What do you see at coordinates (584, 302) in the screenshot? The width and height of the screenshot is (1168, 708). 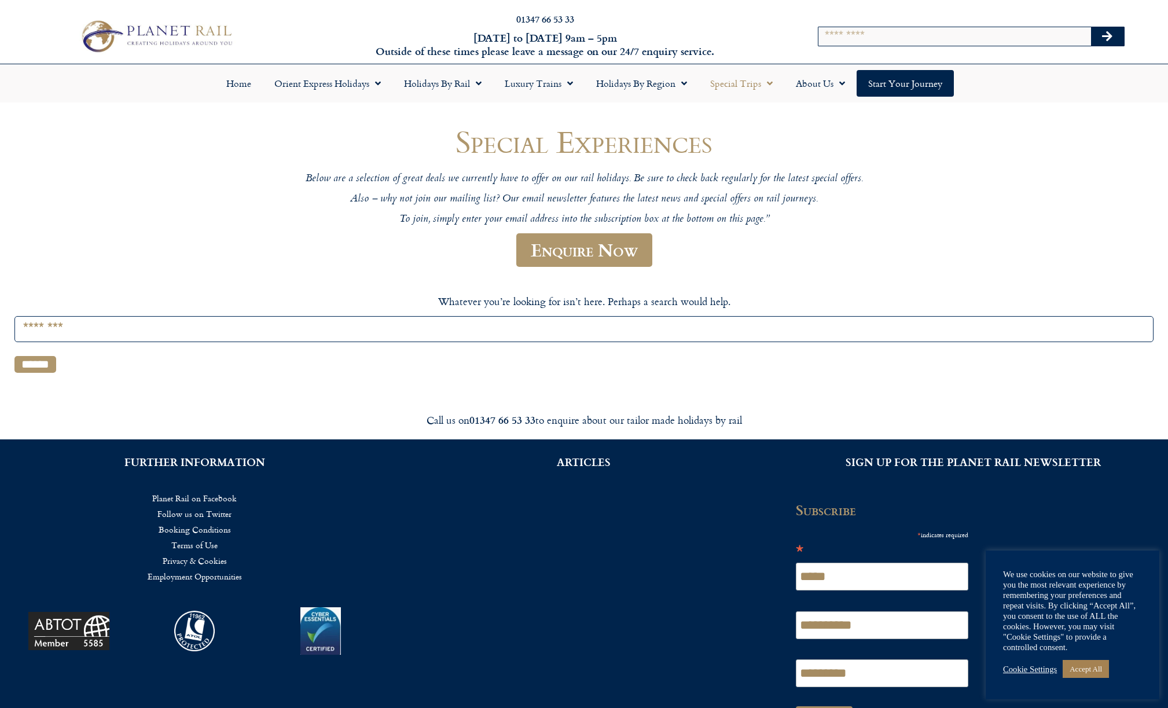 I see `p: Whatever you’re looking for isn’t here. Perhaps a search would help.` at bounding box center [584, 302].